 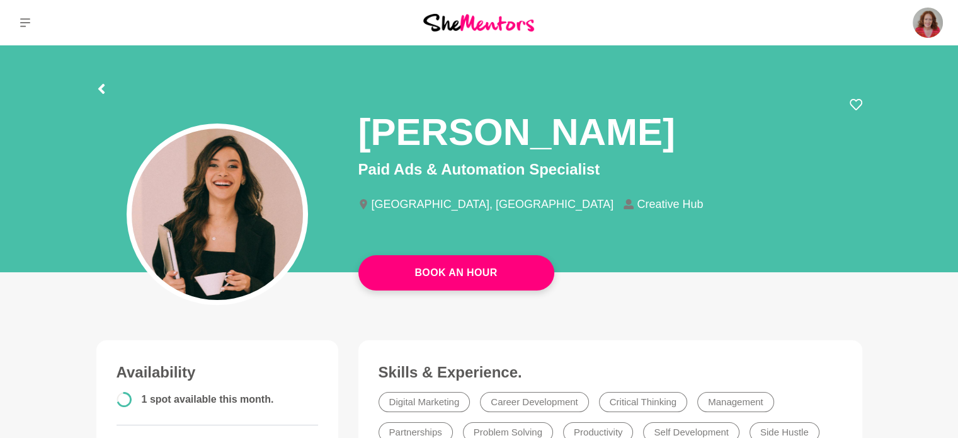 What do you see at coordinates (208, 399) in the screenshot?
I see `span: 1 spot available this month.` at bounding box center [208, 399].